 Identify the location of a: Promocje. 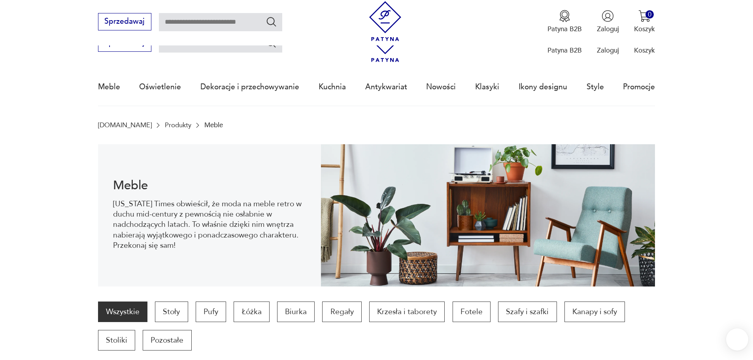
(639, 87).